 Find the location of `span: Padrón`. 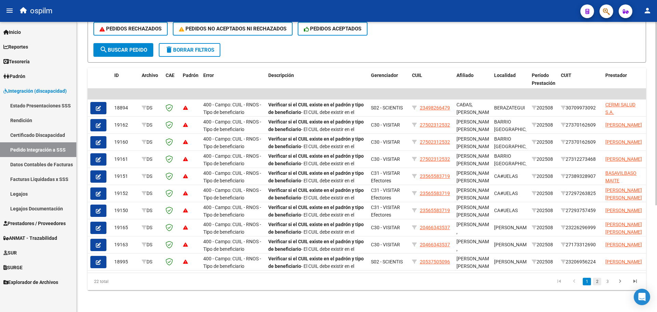

span: Padrón is located at coordinates (14, 76).